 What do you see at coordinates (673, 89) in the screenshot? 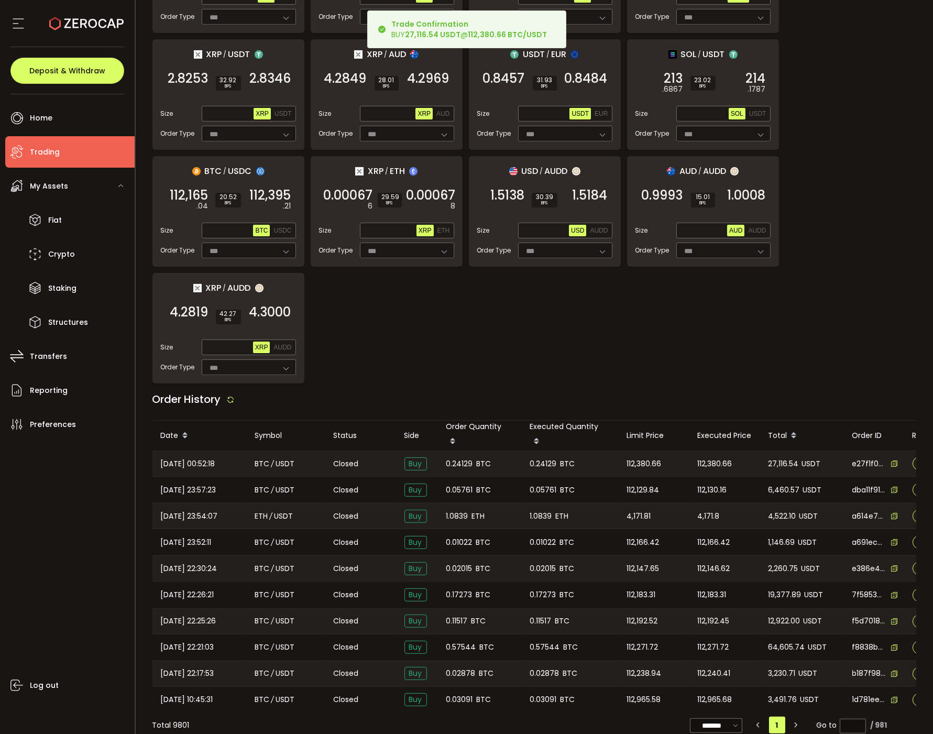
I see `em: .6867` at bounding box center [673, 89].